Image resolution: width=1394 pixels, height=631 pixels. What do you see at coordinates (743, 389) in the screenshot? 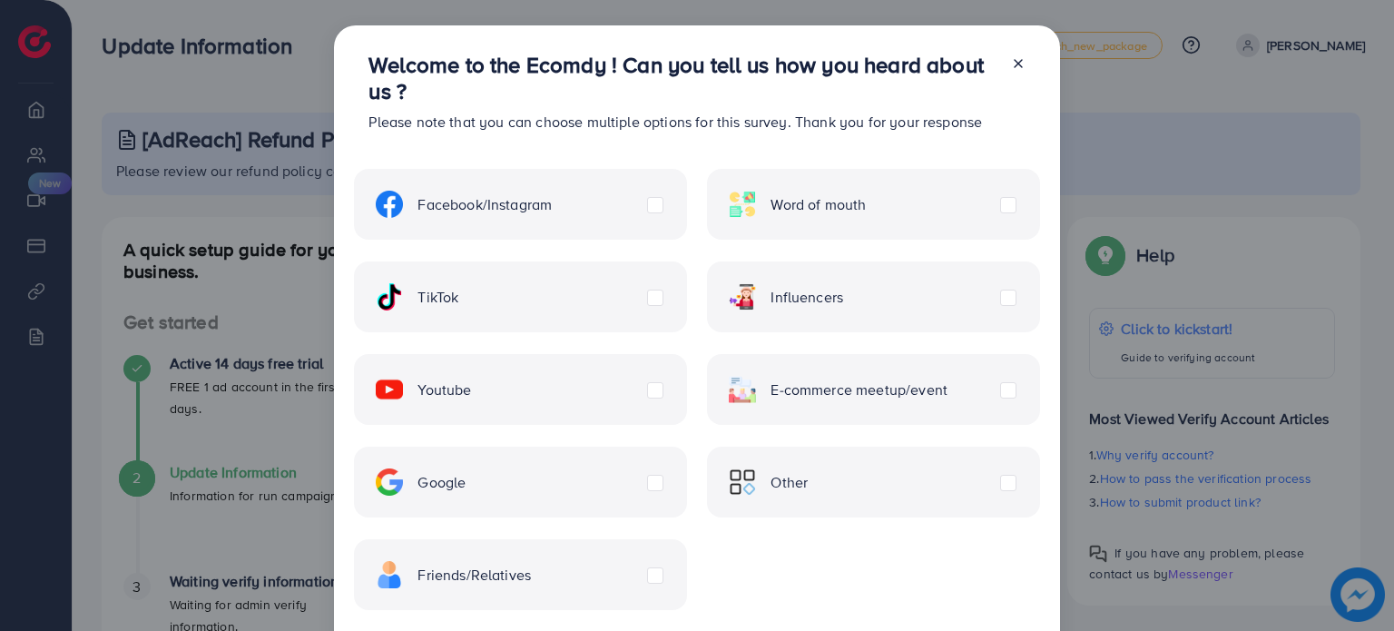
I see `img: ic-ecommerce.d1fa3848.svg` at bounding box center [743, 389].